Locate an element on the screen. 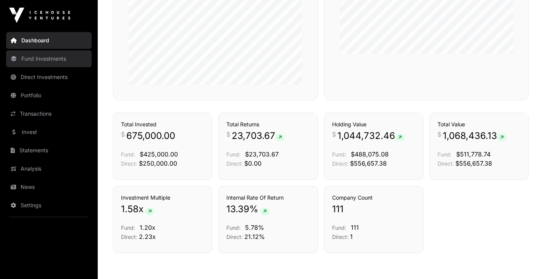 The height and width of the screenshot is (279, 544). span: x is located at coordinates (141, 209).